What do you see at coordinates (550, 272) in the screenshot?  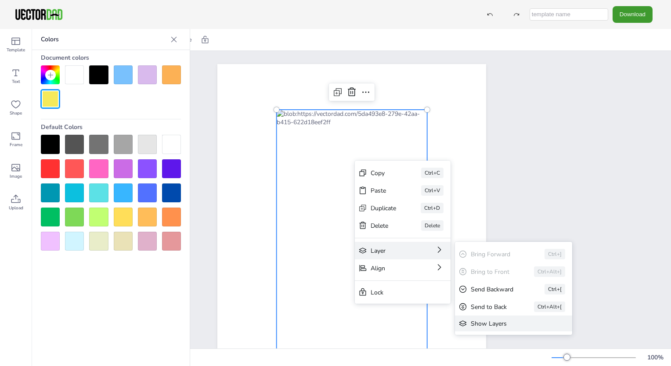 I see `div: Ctrl+Alt+]` at bounding box center [550, 272].